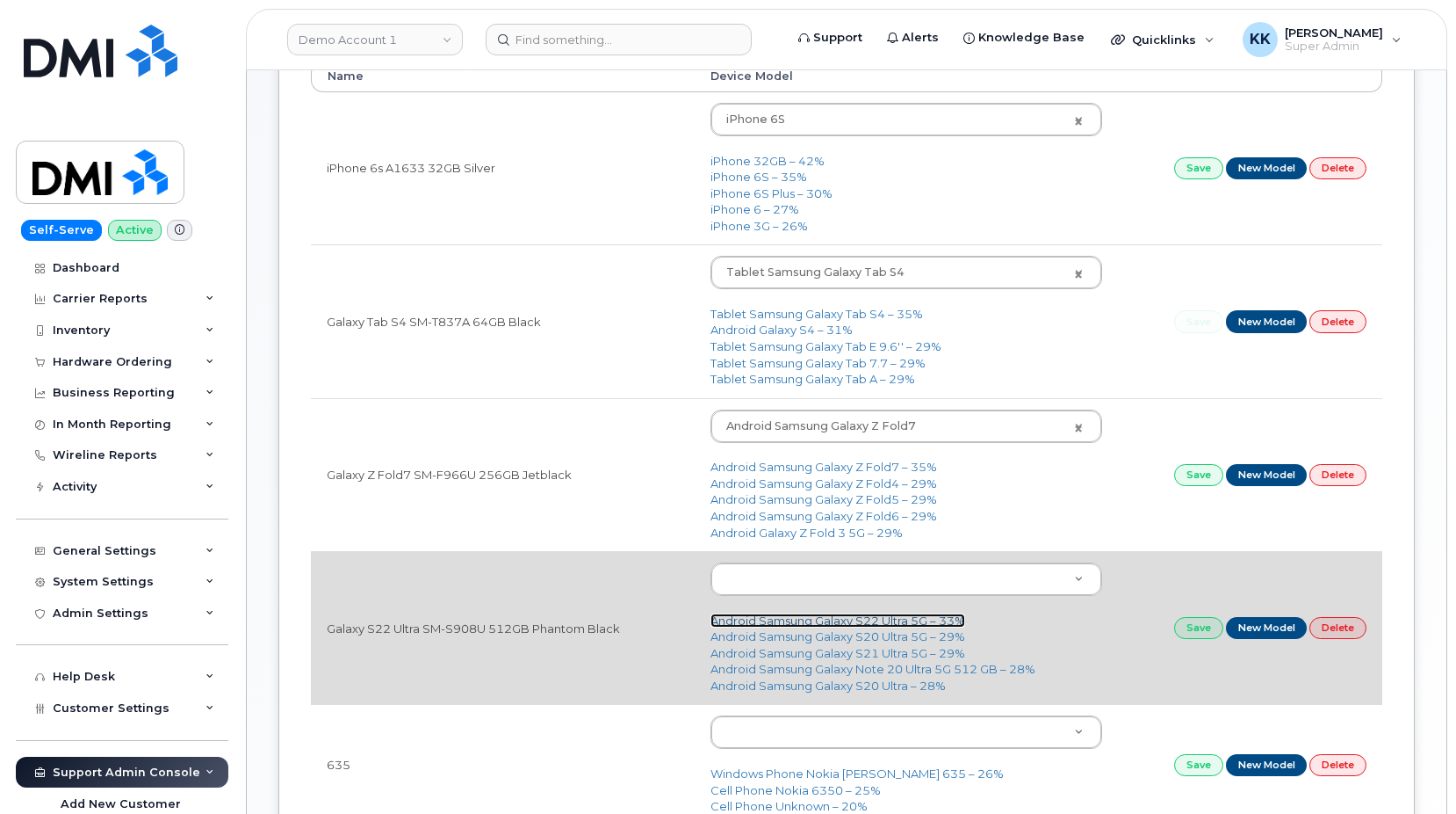  I want to click on a: iPhone 3G – 26%, so click(758, 225).